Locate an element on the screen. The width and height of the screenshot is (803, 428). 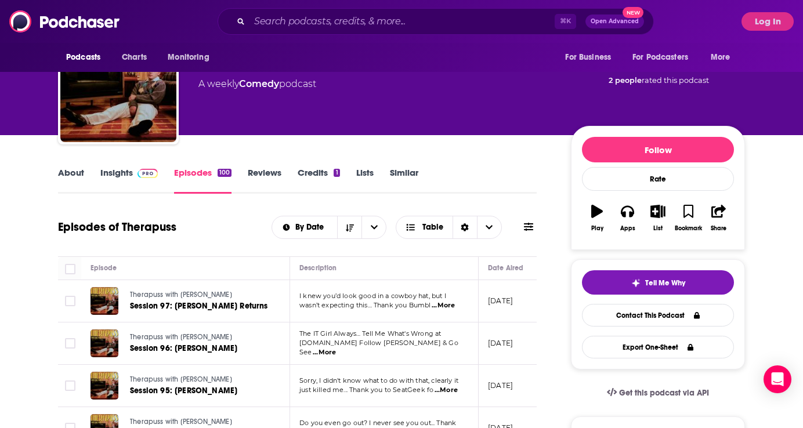
div: Play is located at coordinates (597, 229).